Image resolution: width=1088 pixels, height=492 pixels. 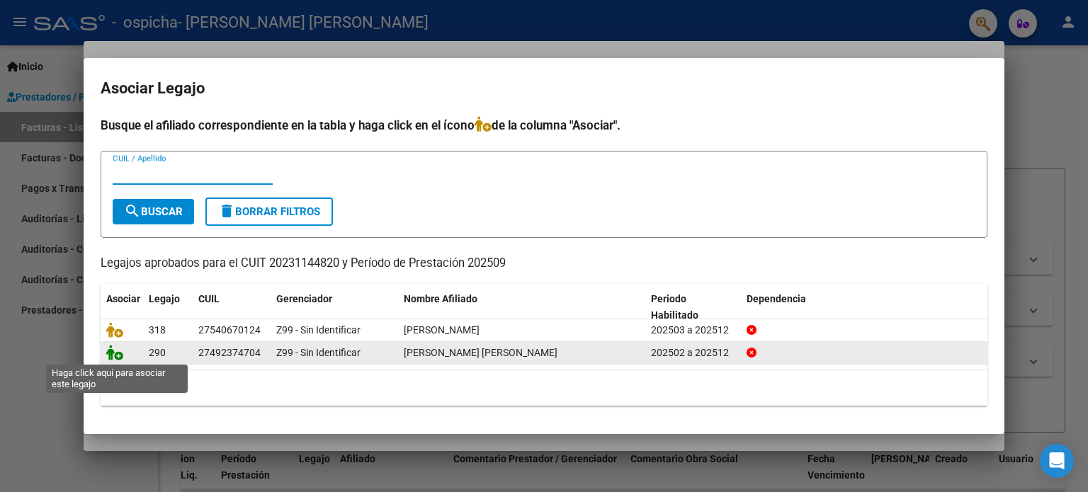 What do you see at coordinates (157, 353) in the screenshot?
I see `span: 290` at bounding box center [157, 353].